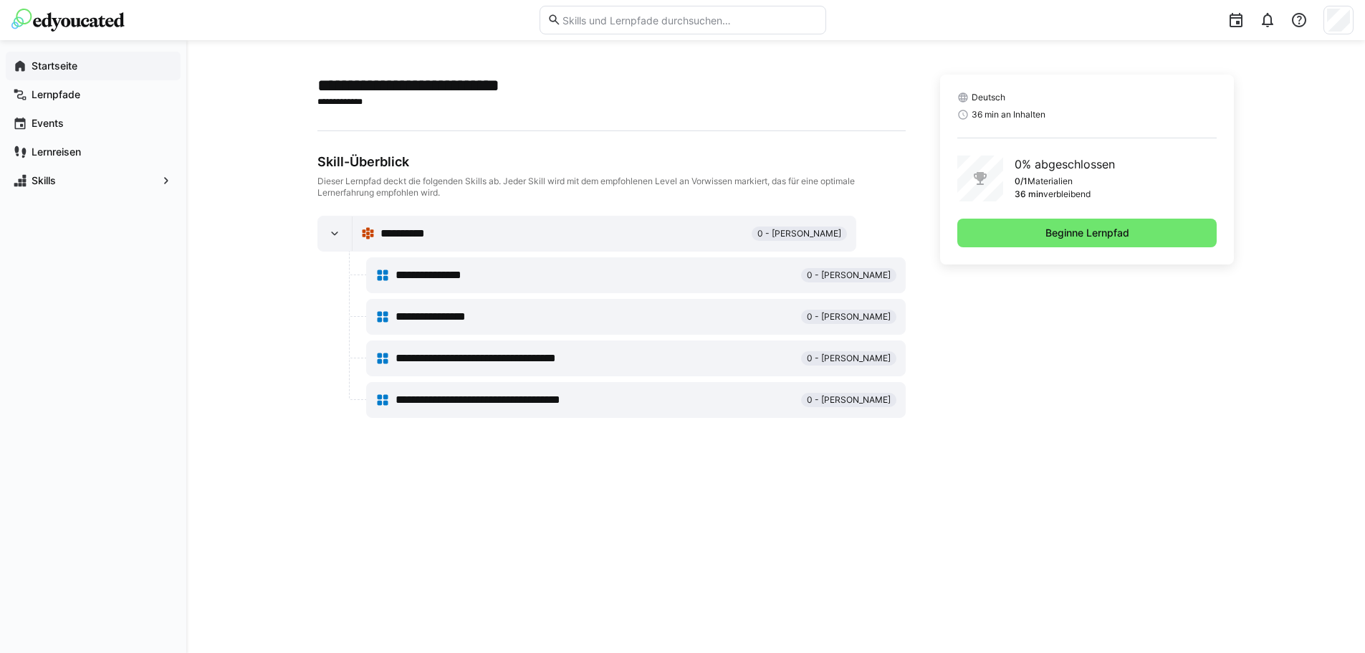  I want to click on div: Skill-Überblick, so click(611, 162).